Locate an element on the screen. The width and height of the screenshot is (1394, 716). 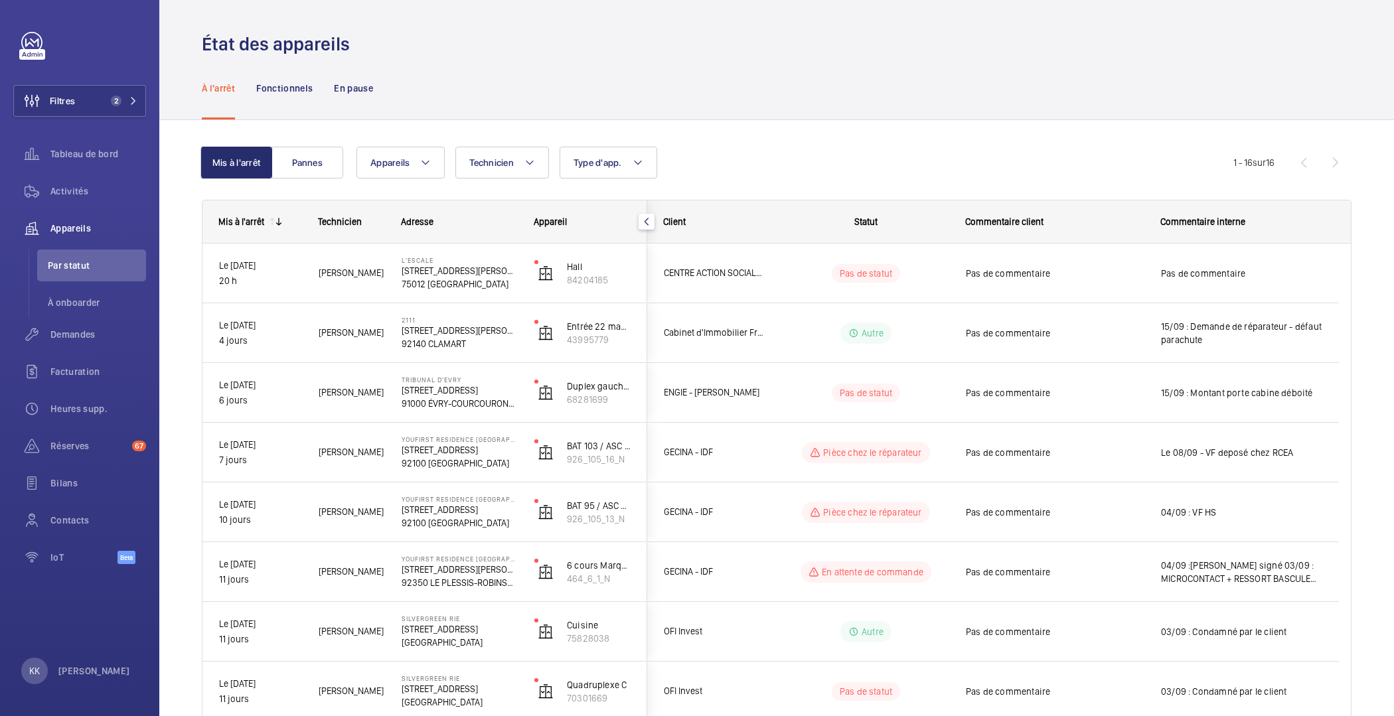
span: Adresse is located at coordinates (417, 222).